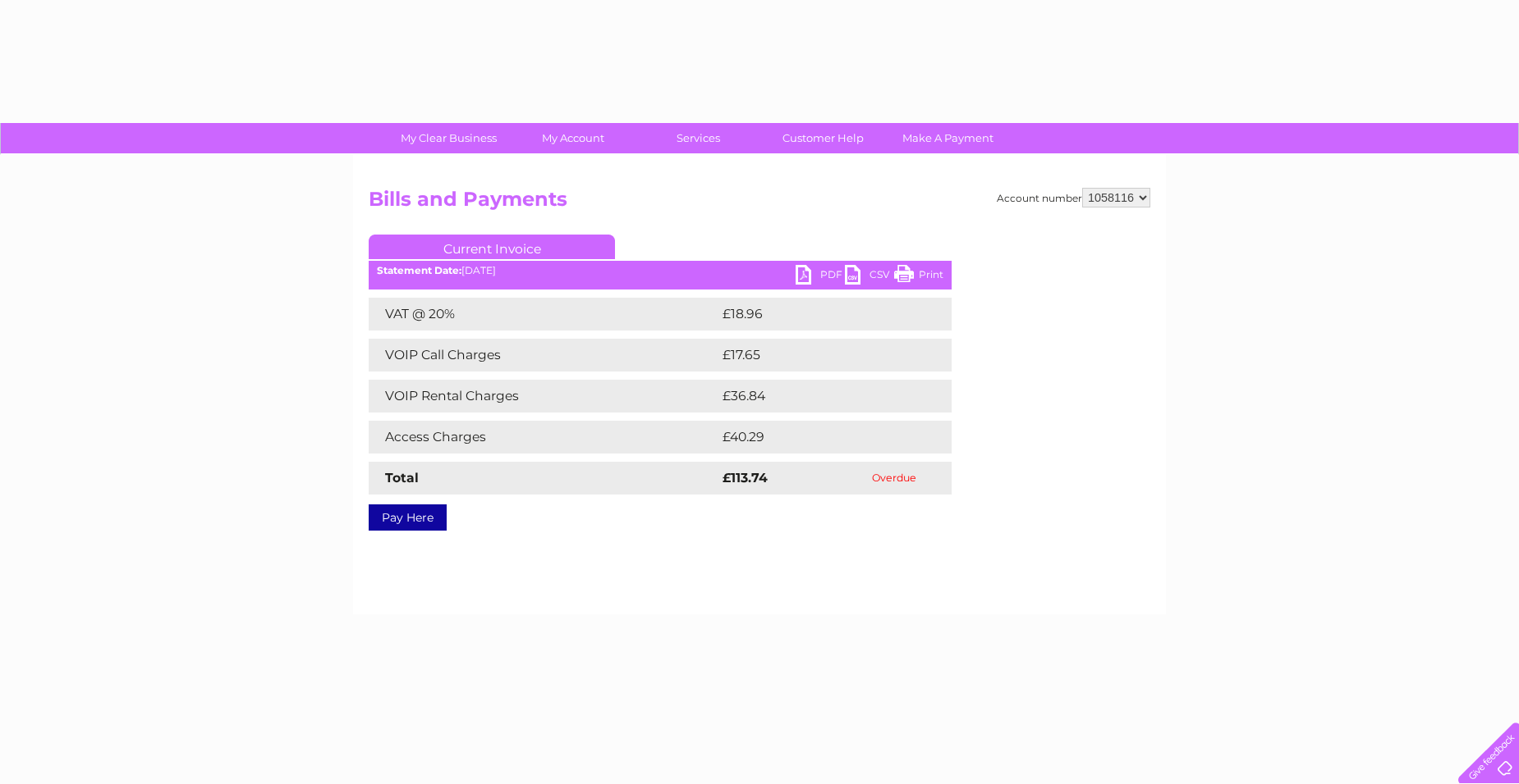 The width and height of the screenshot is (1519, 784). I want to click on td: Overdue, so click(894, 478).